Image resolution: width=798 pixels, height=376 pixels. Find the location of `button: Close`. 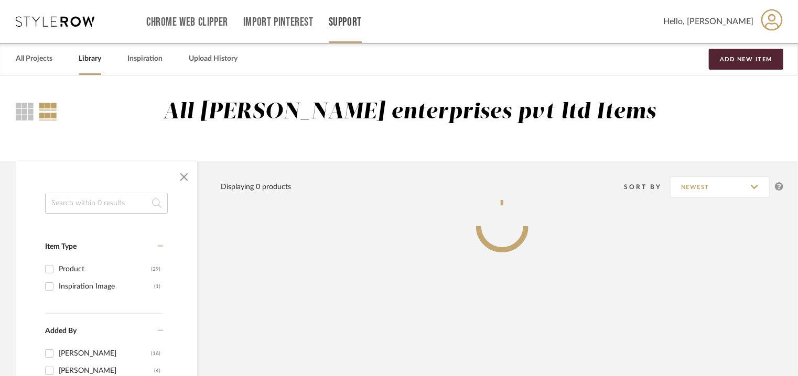

button: Close is located at coordinates (184, 177).